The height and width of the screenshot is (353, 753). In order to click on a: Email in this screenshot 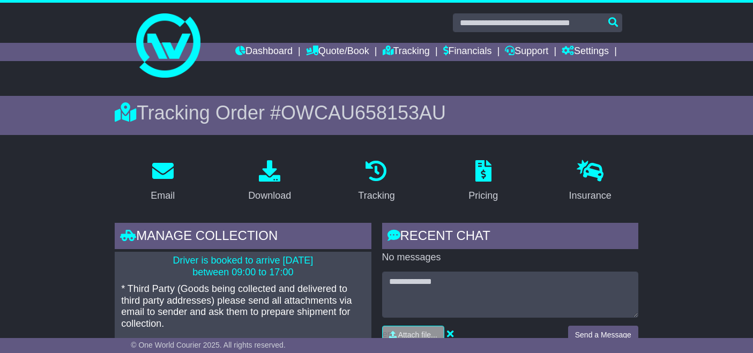, I will do `click(162, 182)`.